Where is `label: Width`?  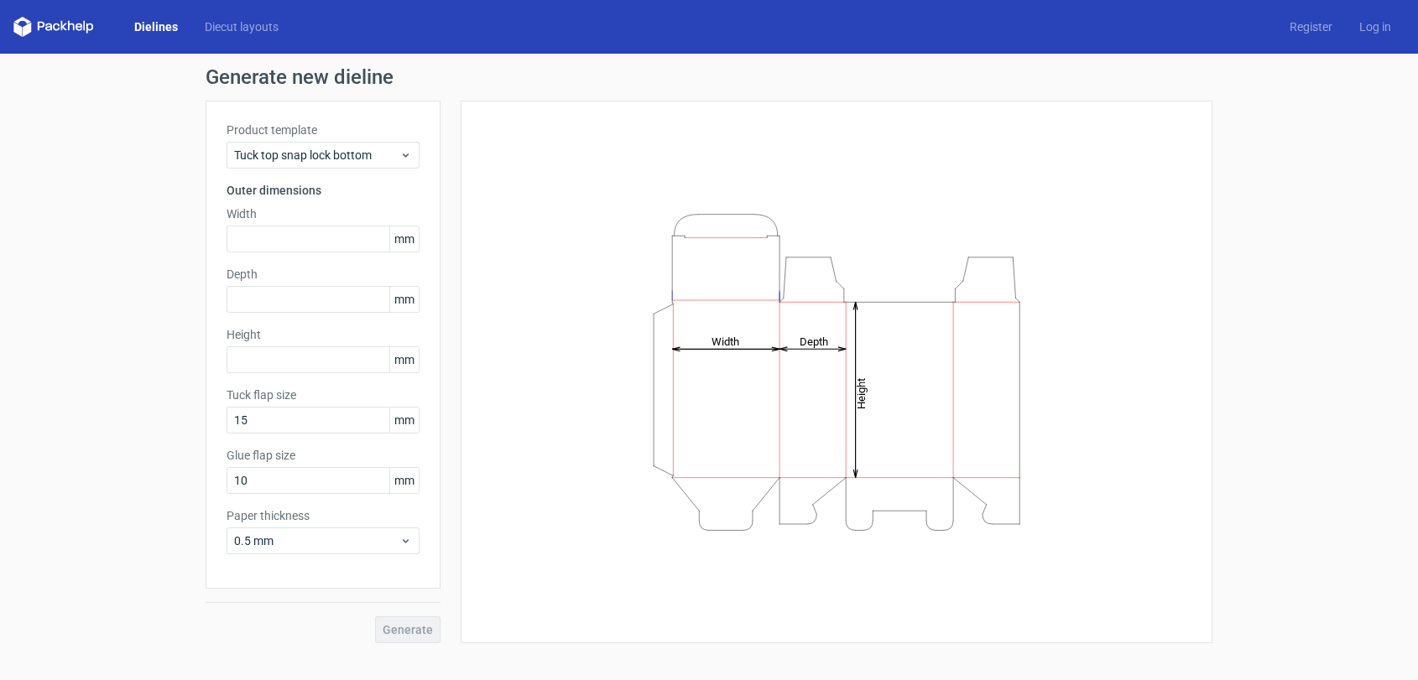 label: Width is located at coordinates (323, 214).